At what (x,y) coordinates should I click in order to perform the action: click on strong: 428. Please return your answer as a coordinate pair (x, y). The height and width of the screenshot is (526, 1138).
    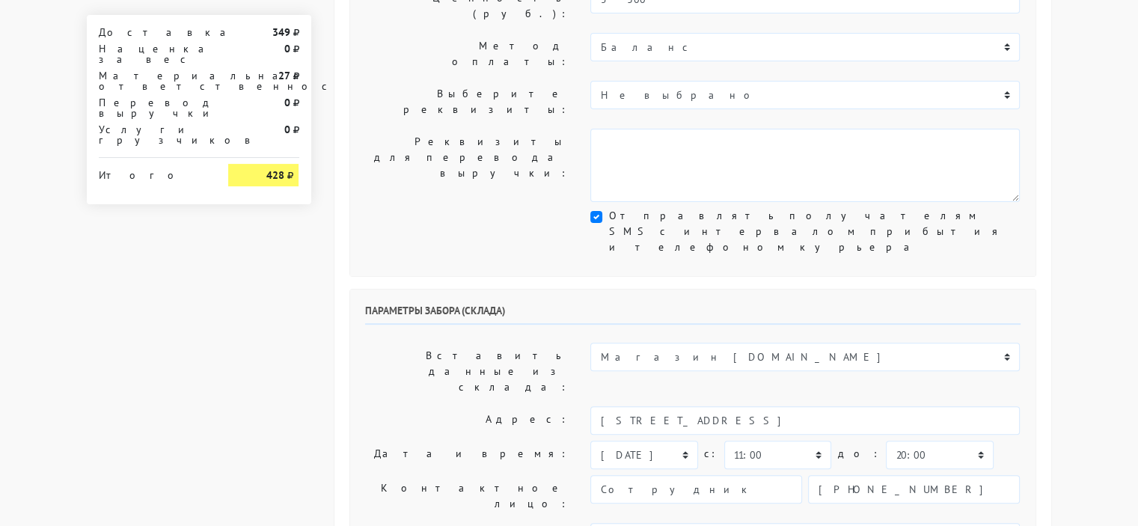
    Looking at the image, I should click on (275, 175).